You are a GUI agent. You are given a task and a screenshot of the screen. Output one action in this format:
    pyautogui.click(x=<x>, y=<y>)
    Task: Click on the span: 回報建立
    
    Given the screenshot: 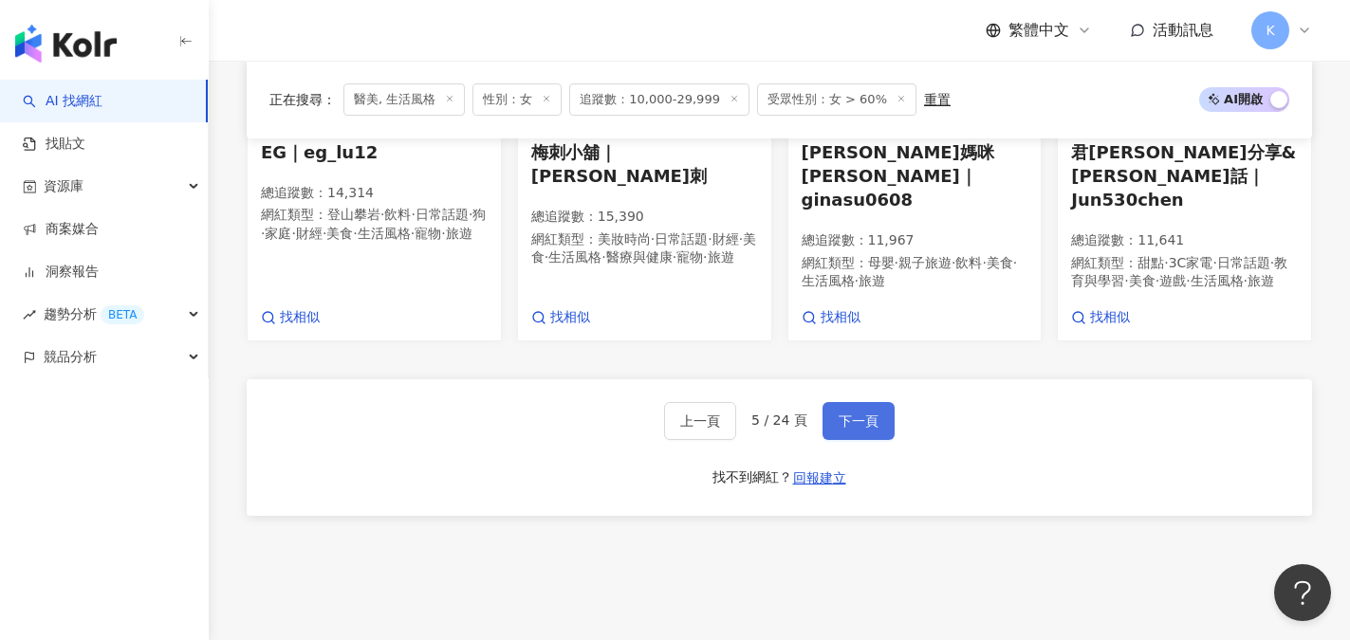 What is the action you would take?
    pyautogui.click(x=820, y=478)
    